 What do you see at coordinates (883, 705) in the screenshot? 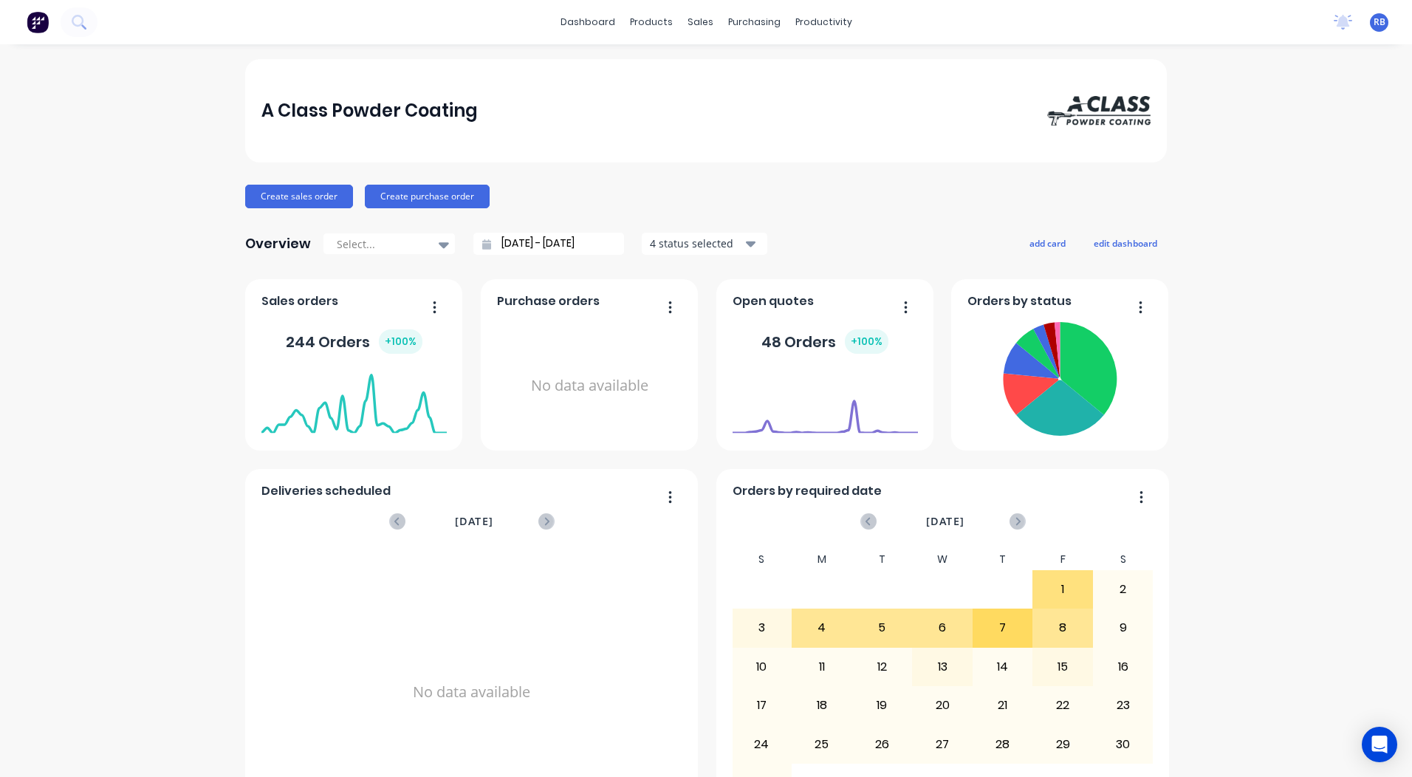
I see `div: 19` at bounding box center [883, 705].